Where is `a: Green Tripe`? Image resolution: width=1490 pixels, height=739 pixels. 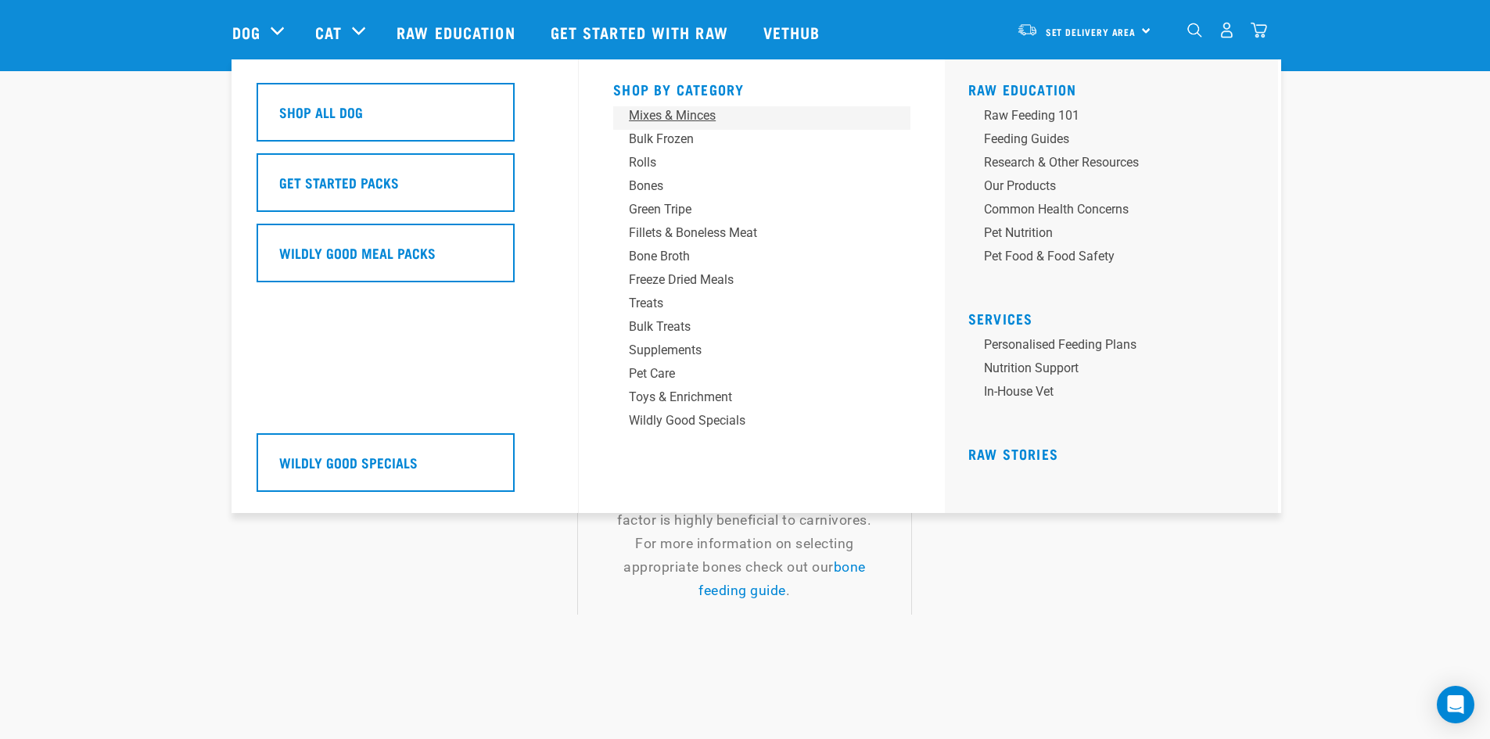 a: Green Tripe is located at coordinates (762, 212).